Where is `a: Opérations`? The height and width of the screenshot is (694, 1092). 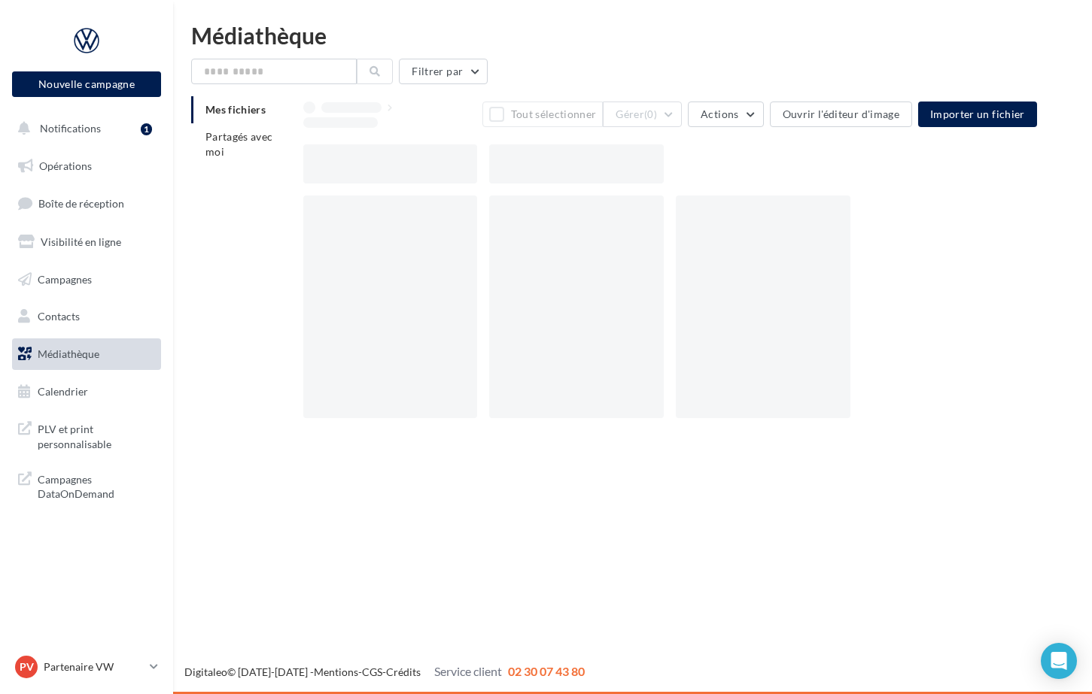
a: Opérations is located at coordinates (87, 166).